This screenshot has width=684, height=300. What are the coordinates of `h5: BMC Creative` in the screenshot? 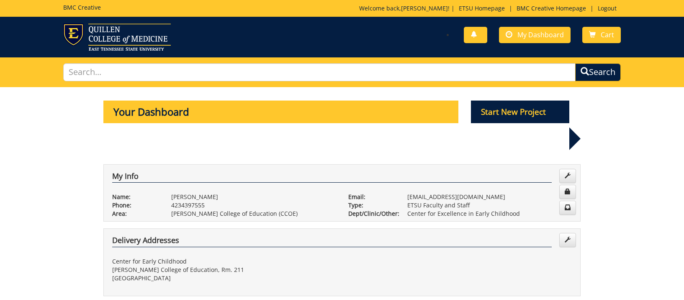 It's located at (82, 7).